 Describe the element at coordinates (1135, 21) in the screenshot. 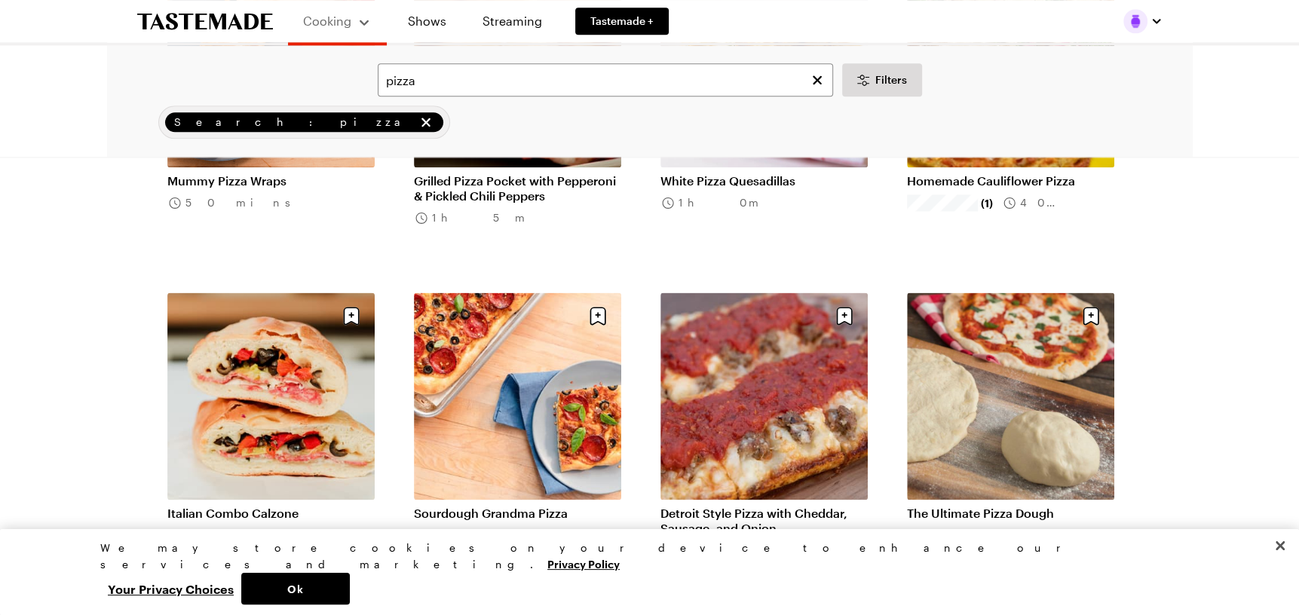

I see `img: Profile picture` at that location.